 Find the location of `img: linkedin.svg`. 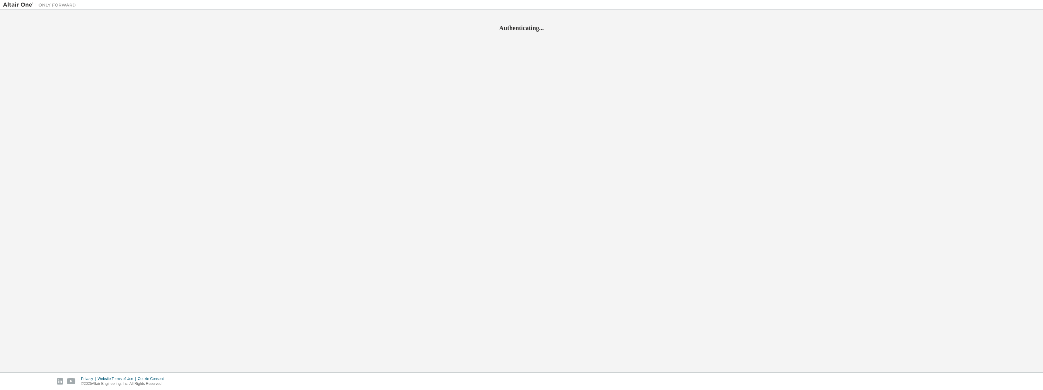

img: linkedin.svg is located at coordinates (60, 381).